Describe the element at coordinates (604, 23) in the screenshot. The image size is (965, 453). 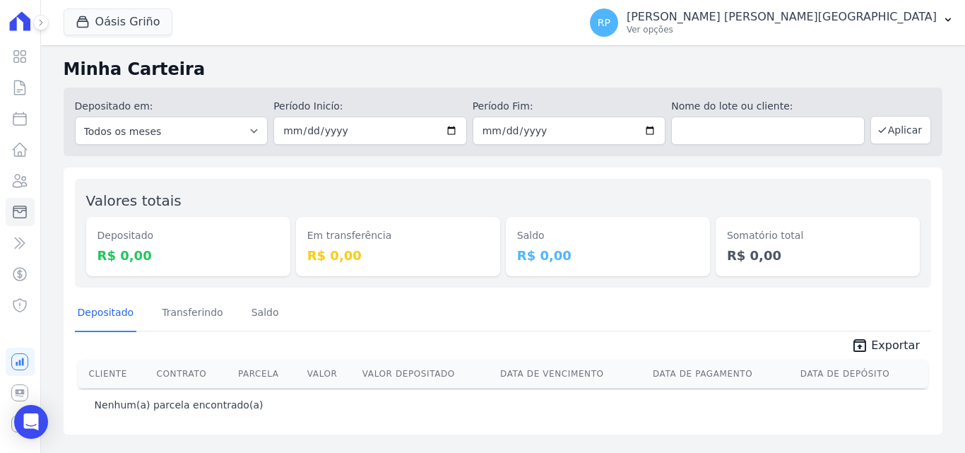
I see `span: RP` at that location.